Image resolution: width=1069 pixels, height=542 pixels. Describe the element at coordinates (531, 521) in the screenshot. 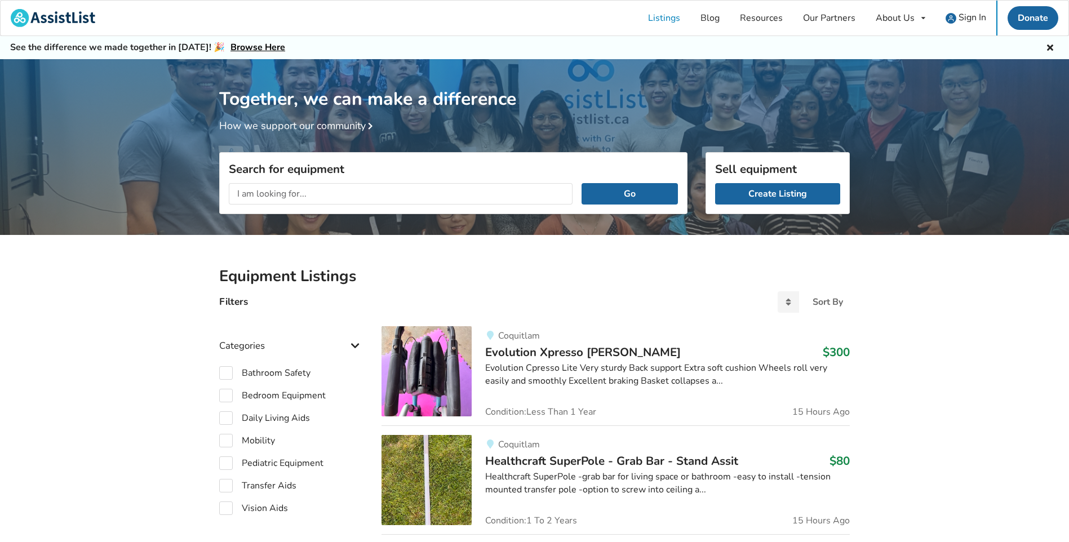

I see `span: Condition: 1 To 2 Years` at that location.